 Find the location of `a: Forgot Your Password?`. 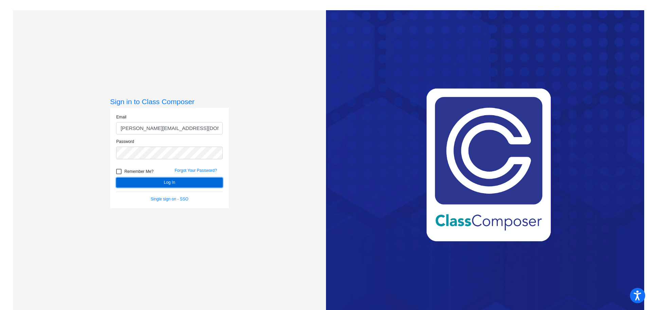

a: Forgot Your Password? is located at coordinates (196, 170).